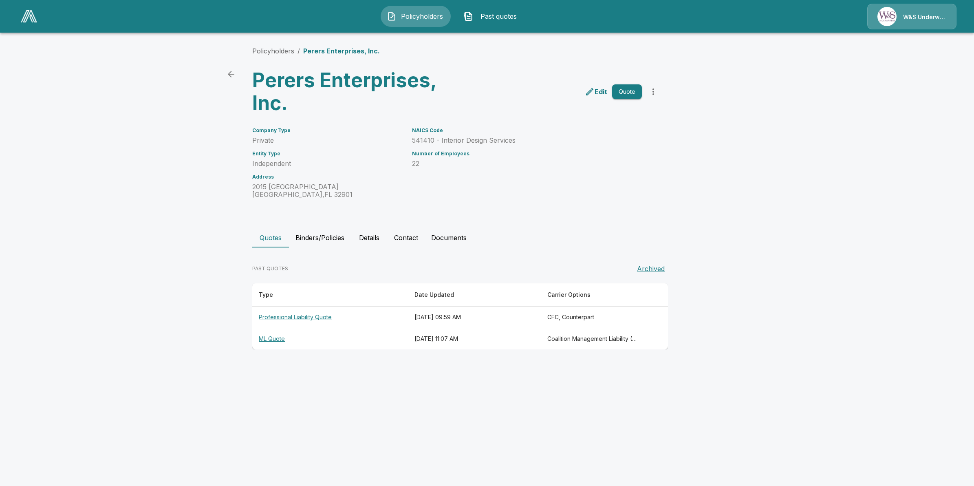  What do you see at coordinates (449, 238) in the screenshot?
I see `button: Documents` at bounding box center [449, 238].